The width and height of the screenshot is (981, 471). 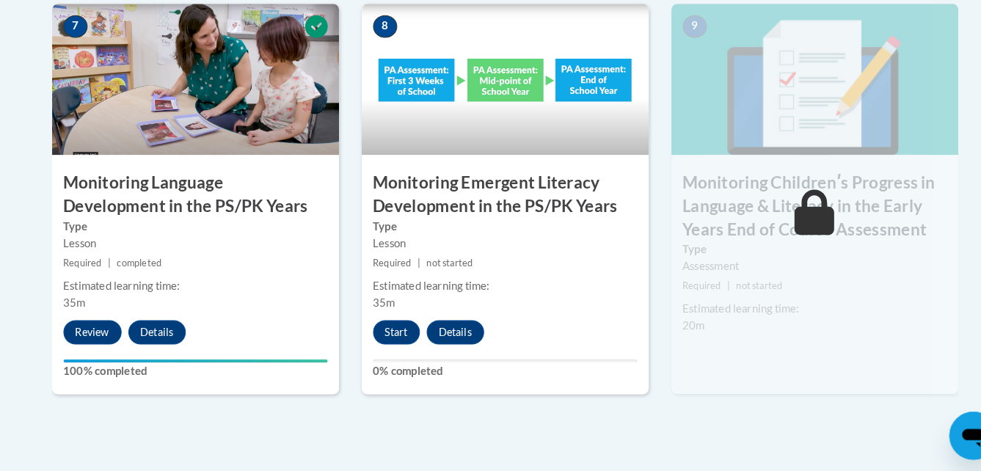 What do you see at coordinates (674, 328) in the screenshot?
I see `span: 20m` at bounding box center [674, 328].